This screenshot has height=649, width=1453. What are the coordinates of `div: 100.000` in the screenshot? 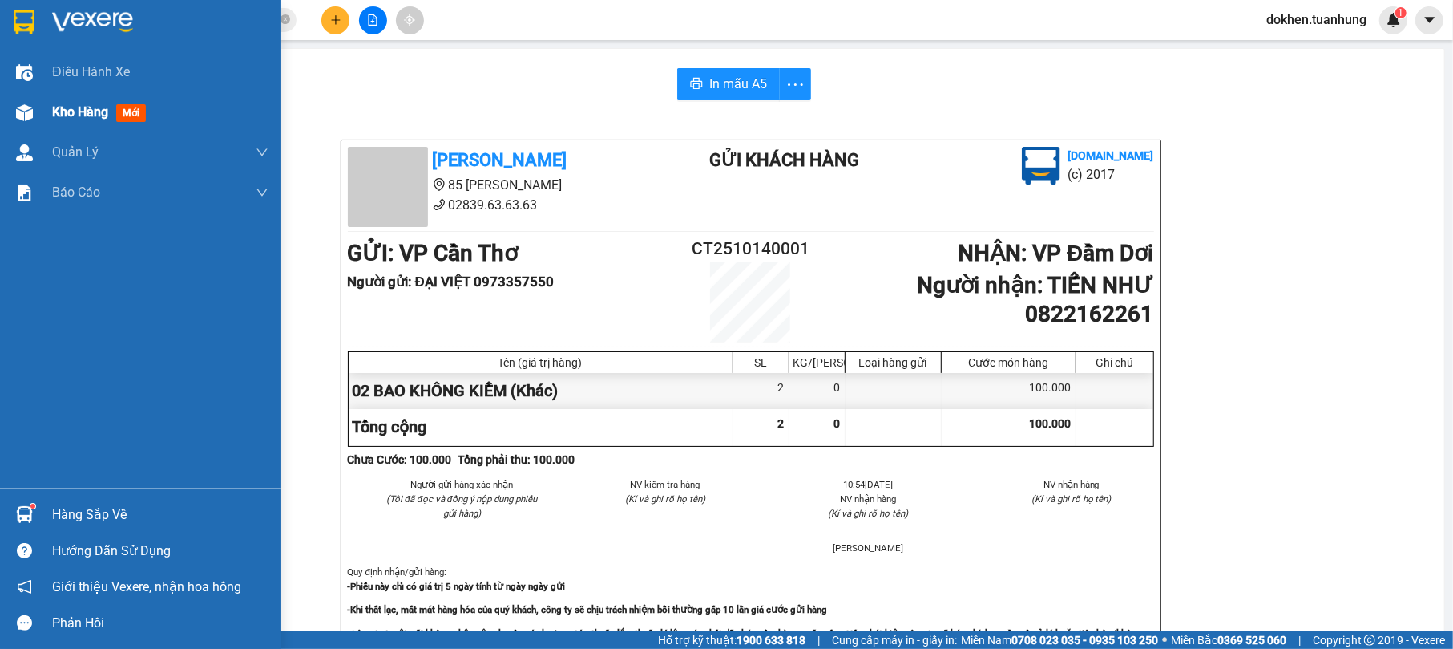 It's located at (1009, 390).